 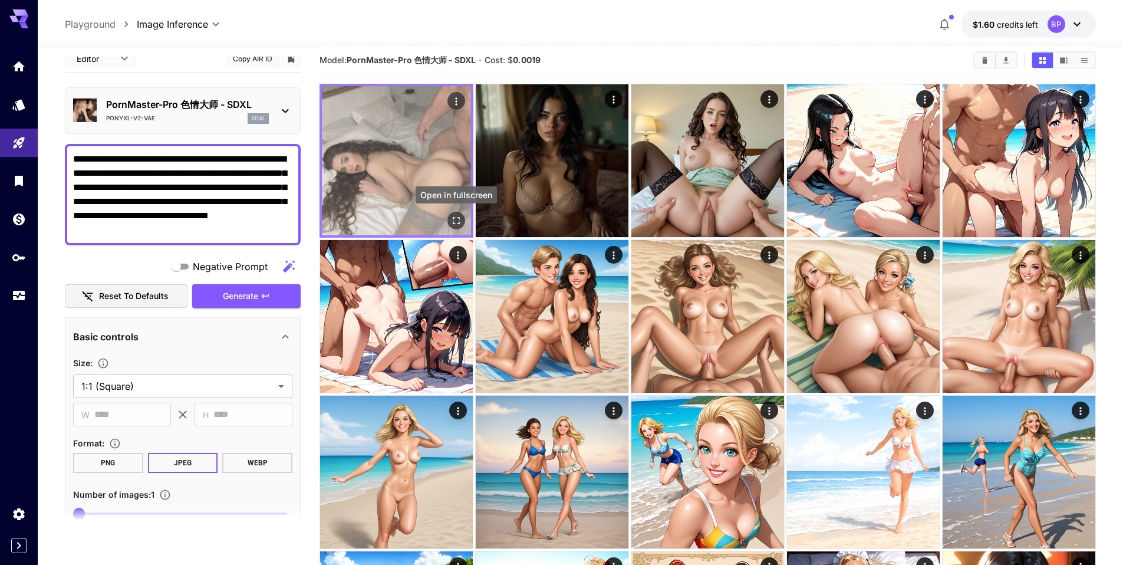 What do you see at coordinates (183, 337) in the screenshot?
I see `div: Basic controls` at bounding box center [183, 337].